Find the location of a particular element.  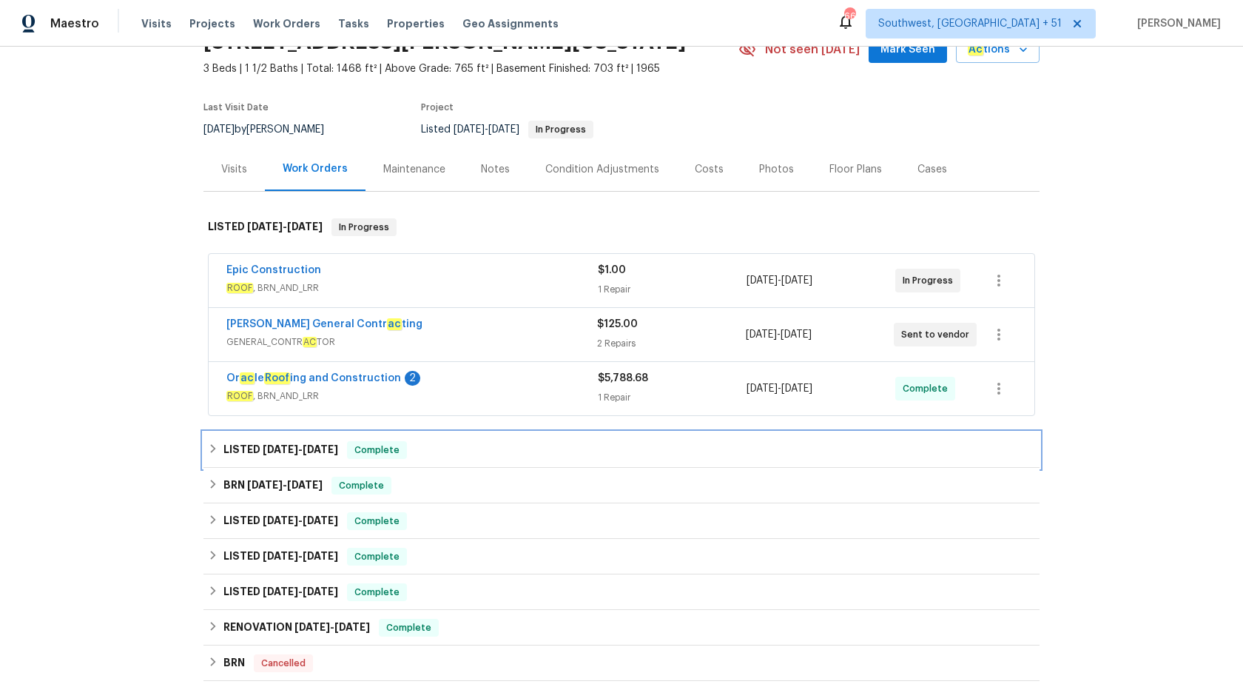

span: Mark Seen is located at coordinates (908, 50).